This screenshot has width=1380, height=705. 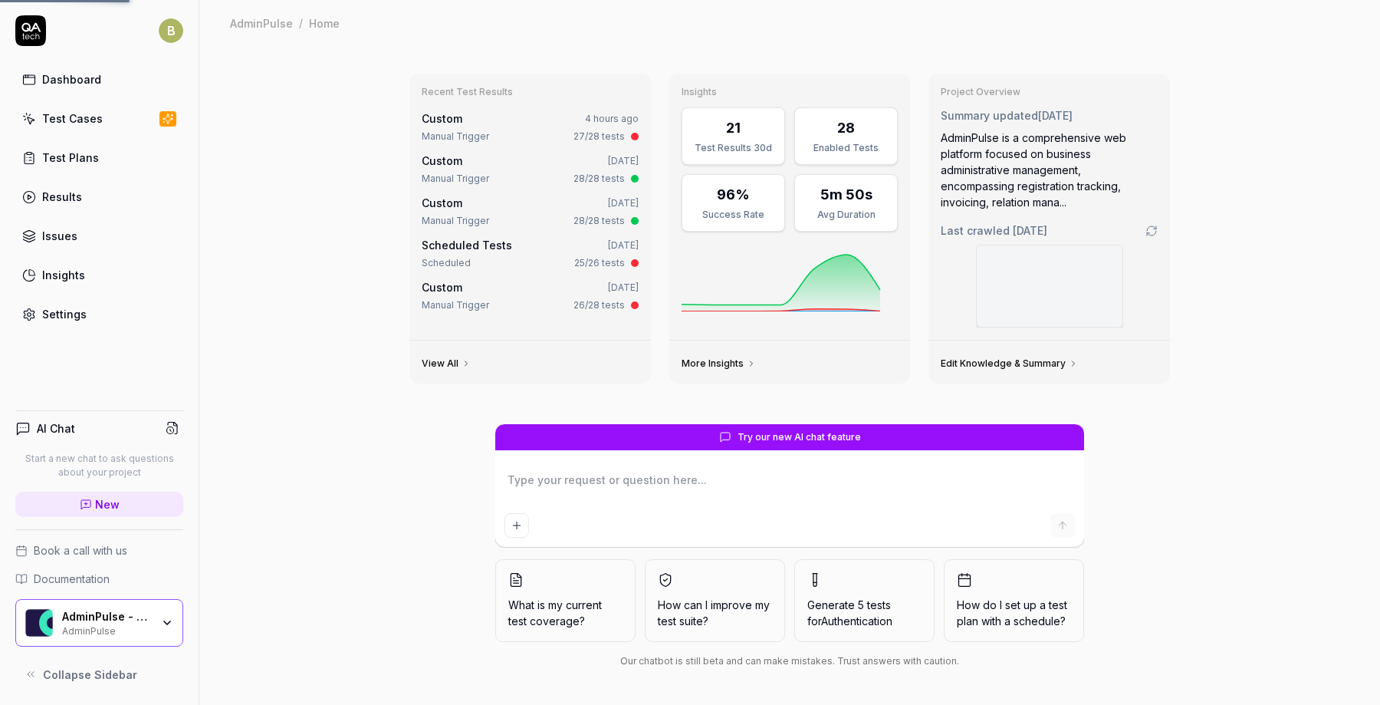 What do you see at coordinates (99, 157) in the screenshot?
I see `a: Test Plans` at bounding box center [99, 157].